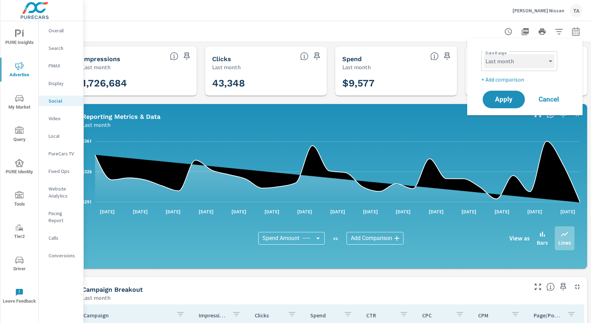  Describe the element at coordinates (19, 38) in the screenshot. I see `span: PURE Insights` at that location.